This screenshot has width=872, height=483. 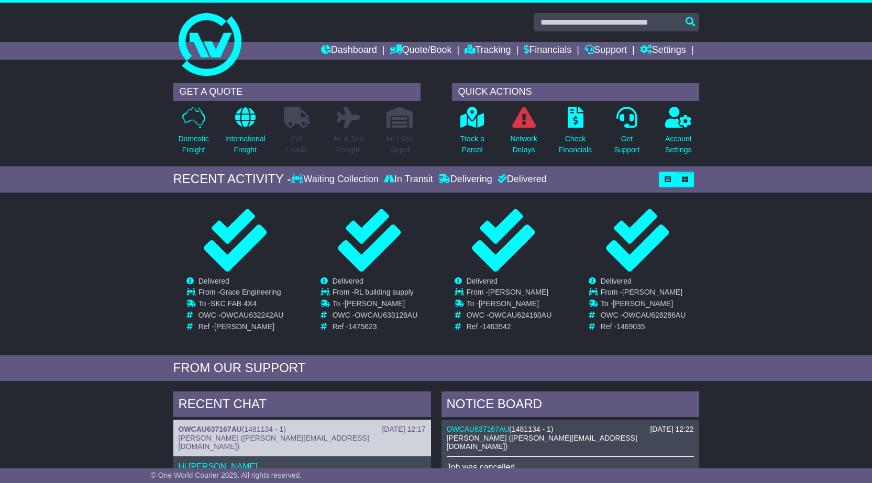 I want to click on p: Network Delays, so click(x=523, y=144).